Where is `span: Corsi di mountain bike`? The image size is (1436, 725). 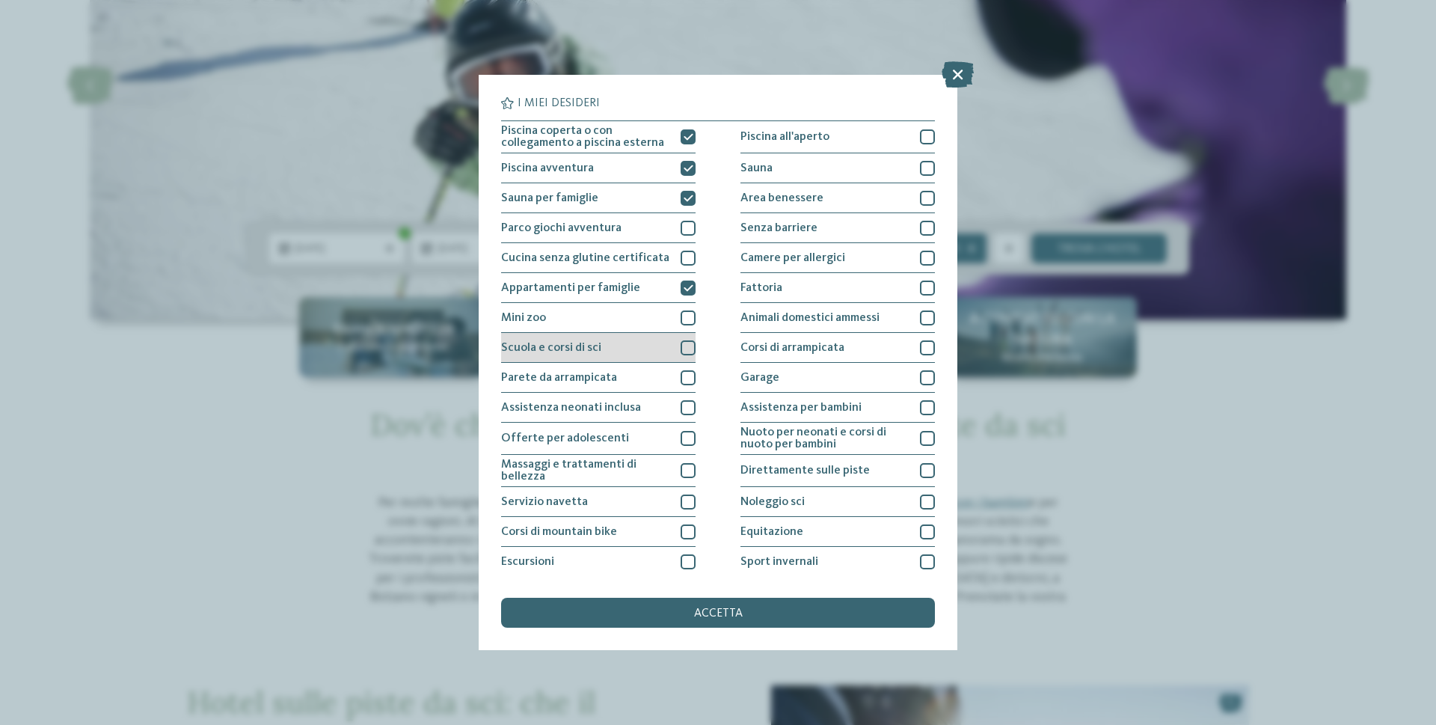 span: Corsi di mountain bike is located at coordinates (559, 532).